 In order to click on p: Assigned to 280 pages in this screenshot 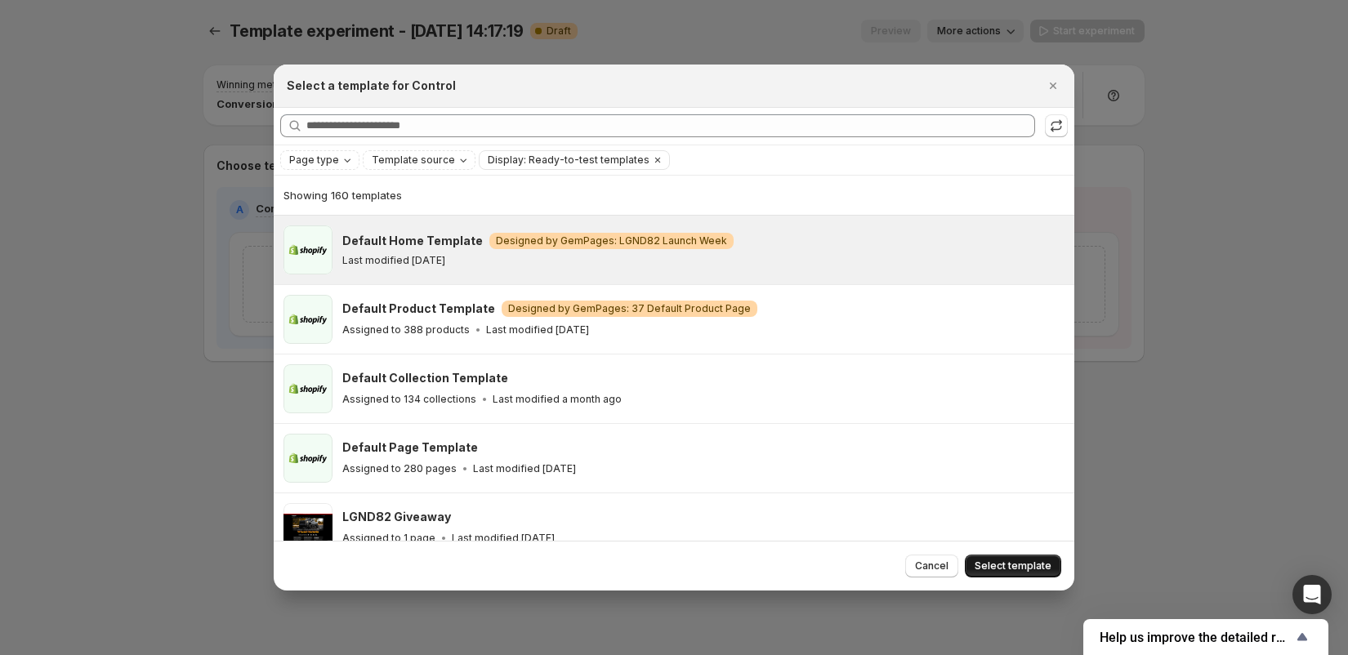, I will do `click(399, 469)`.